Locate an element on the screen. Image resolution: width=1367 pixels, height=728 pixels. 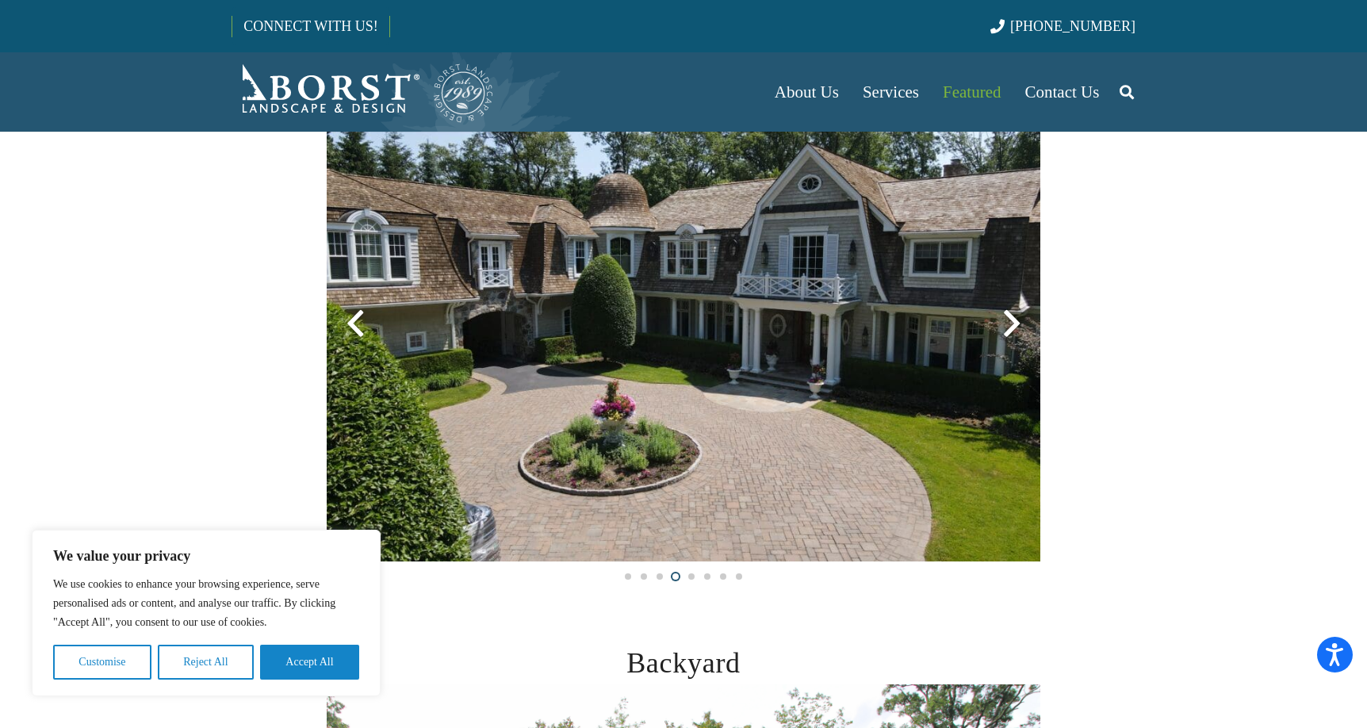
p: We use cookies to enhance your browsing experience, serve personalised ads or content, and analys... is located at coordinates (206, 604).